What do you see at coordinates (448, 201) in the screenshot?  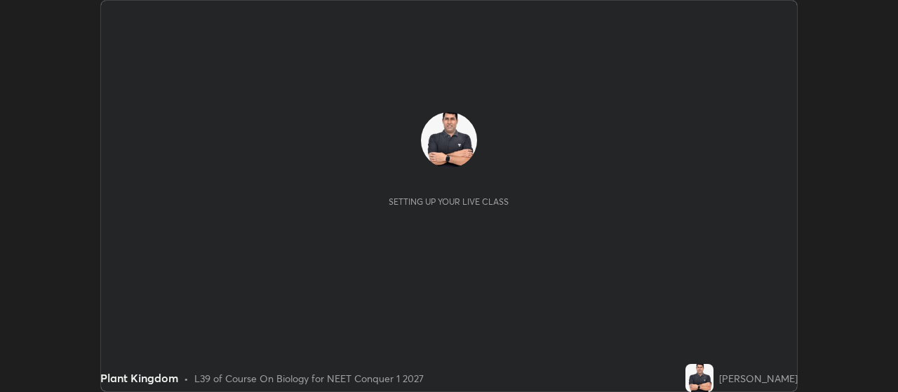 I see `div: Setting up your live class` at bounding box center [448, 201].